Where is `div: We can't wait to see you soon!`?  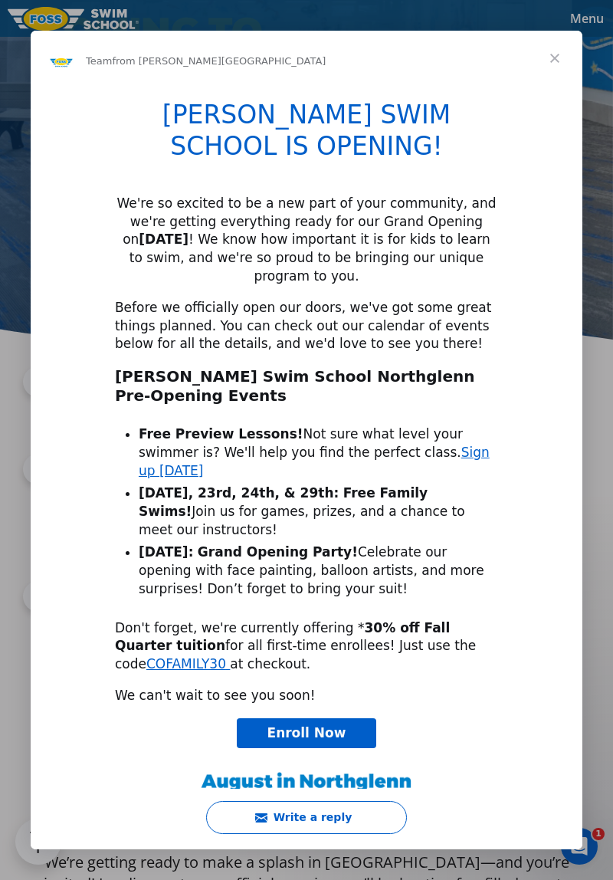
div: We can't wait to see you soon! is located at coordinates (307, 696).